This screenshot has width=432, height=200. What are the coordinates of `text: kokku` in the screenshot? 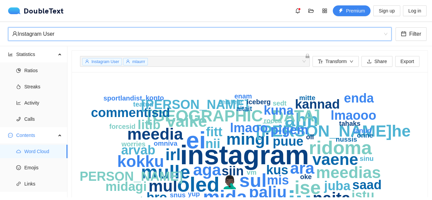 It's located at (140, 161).